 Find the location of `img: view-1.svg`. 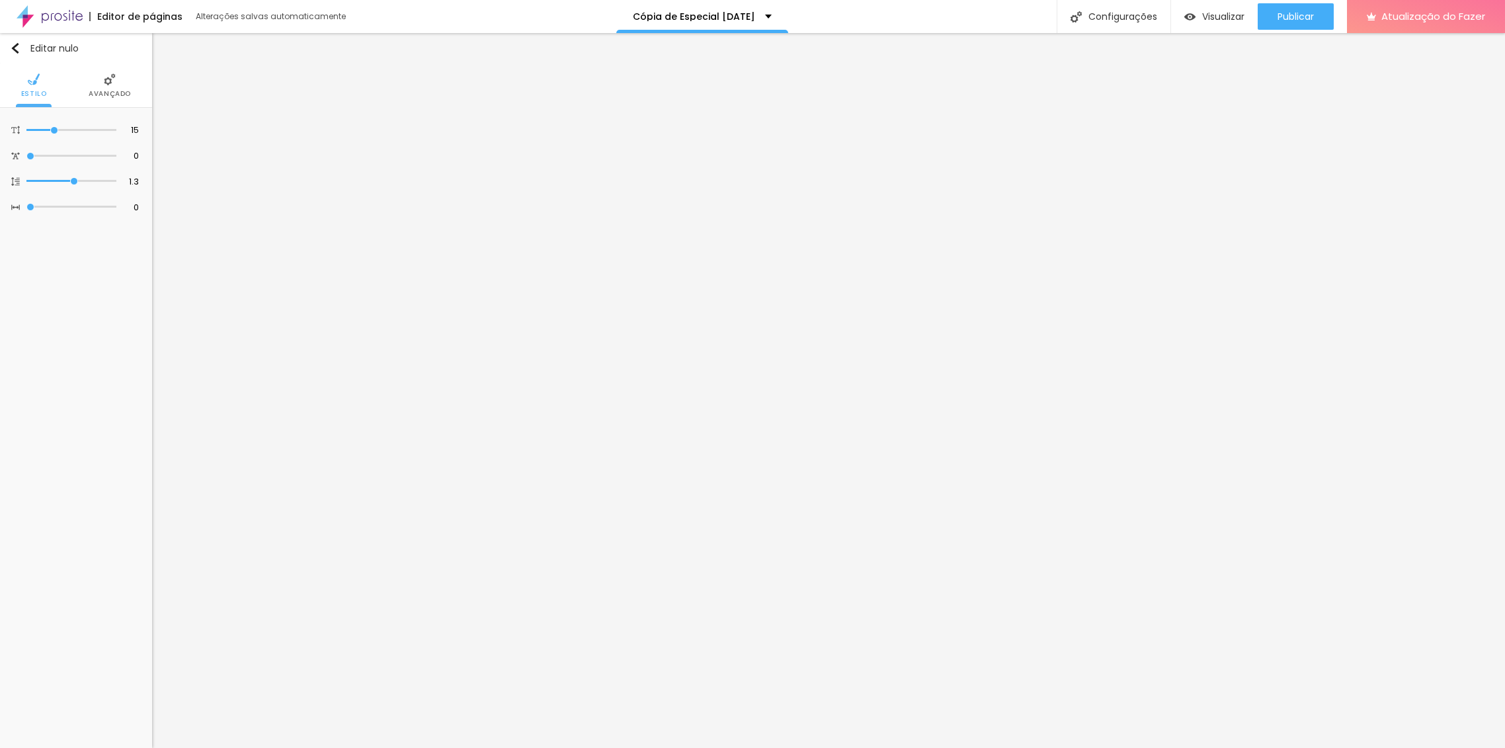

img: view-1.svg is located at coordinates (1190, 17).